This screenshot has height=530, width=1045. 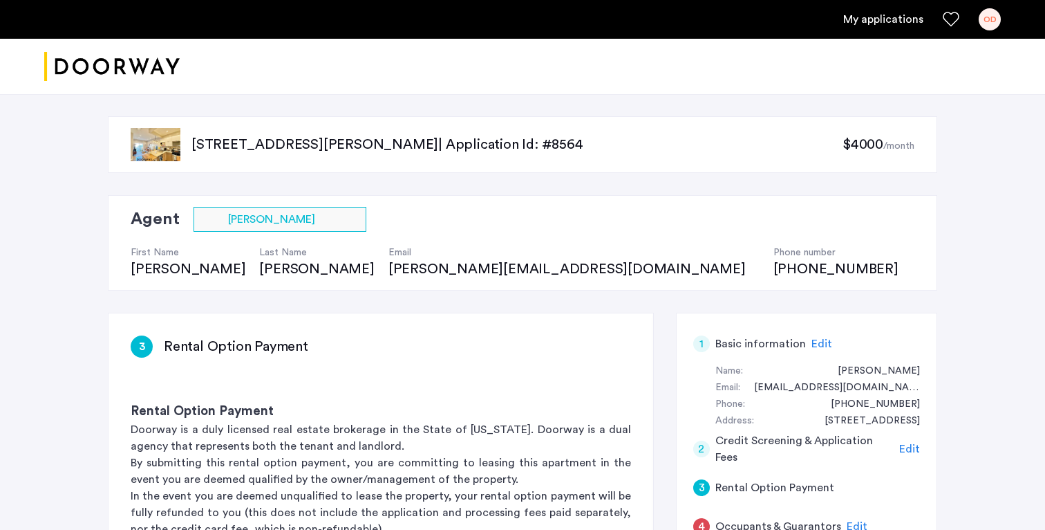 What do you see at coordinates (990, 19) in the screenshot?
I see `div: OD` at bounding box center [990, 19].